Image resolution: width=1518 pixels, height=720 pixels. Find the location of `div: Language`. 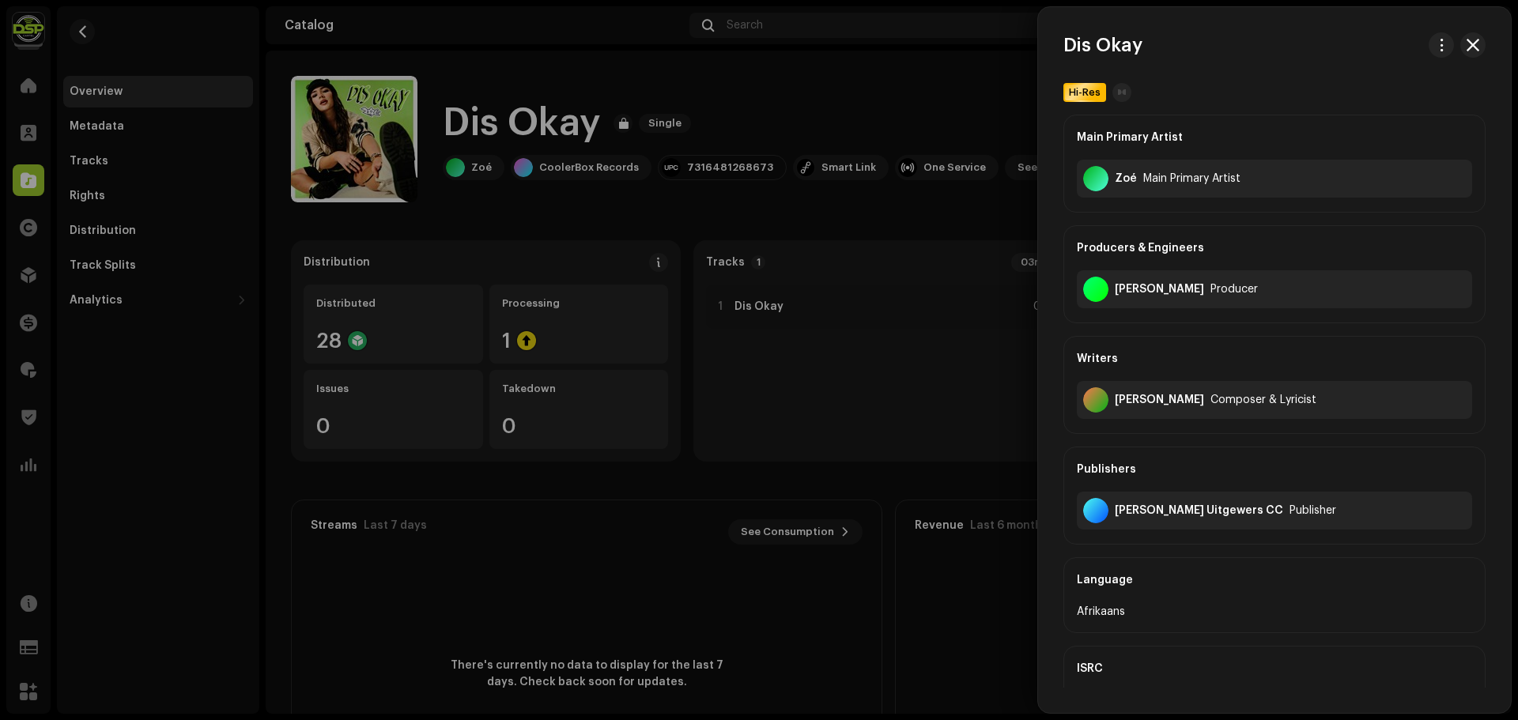

div: Language is located at coordinates (1275, 580).